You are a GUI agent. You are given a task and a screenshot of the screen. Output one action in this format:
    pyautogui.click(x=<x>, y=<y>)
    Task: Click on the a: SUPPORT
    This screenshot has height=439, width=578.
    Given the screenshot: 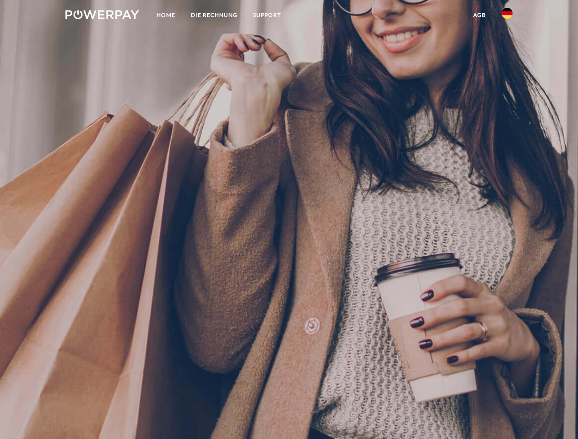 What is the action you would take?
    pyautogui.click(x=267, y=15)
    